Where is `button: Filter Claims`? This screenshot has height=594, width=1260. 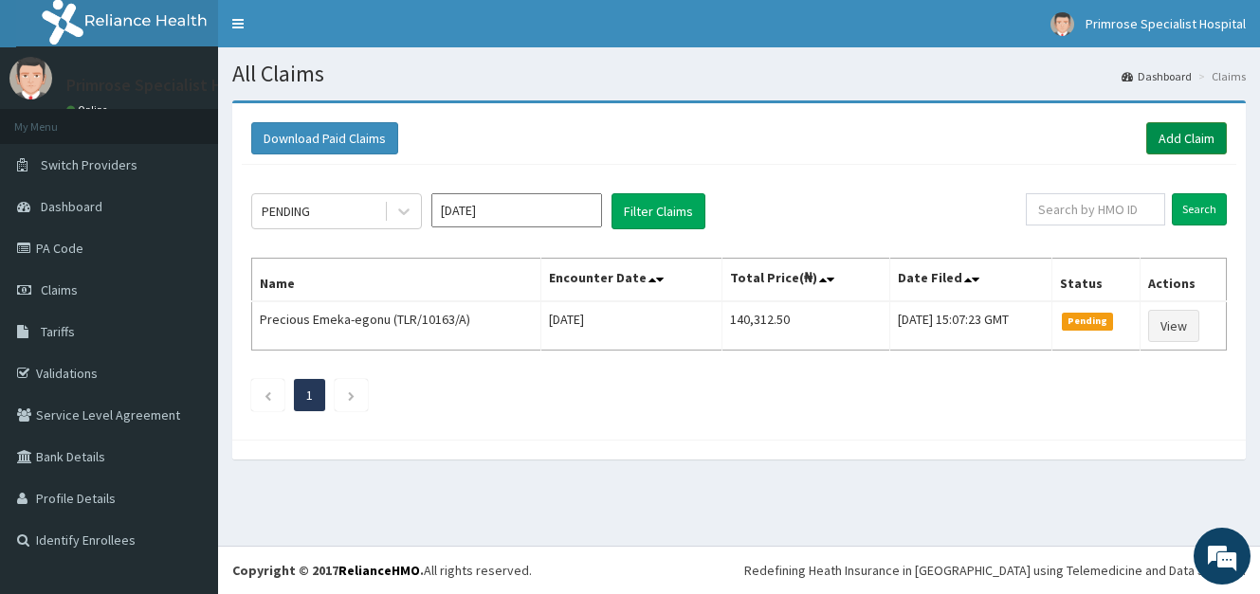
button: Filter Claims is located at coordinates (658, 211).